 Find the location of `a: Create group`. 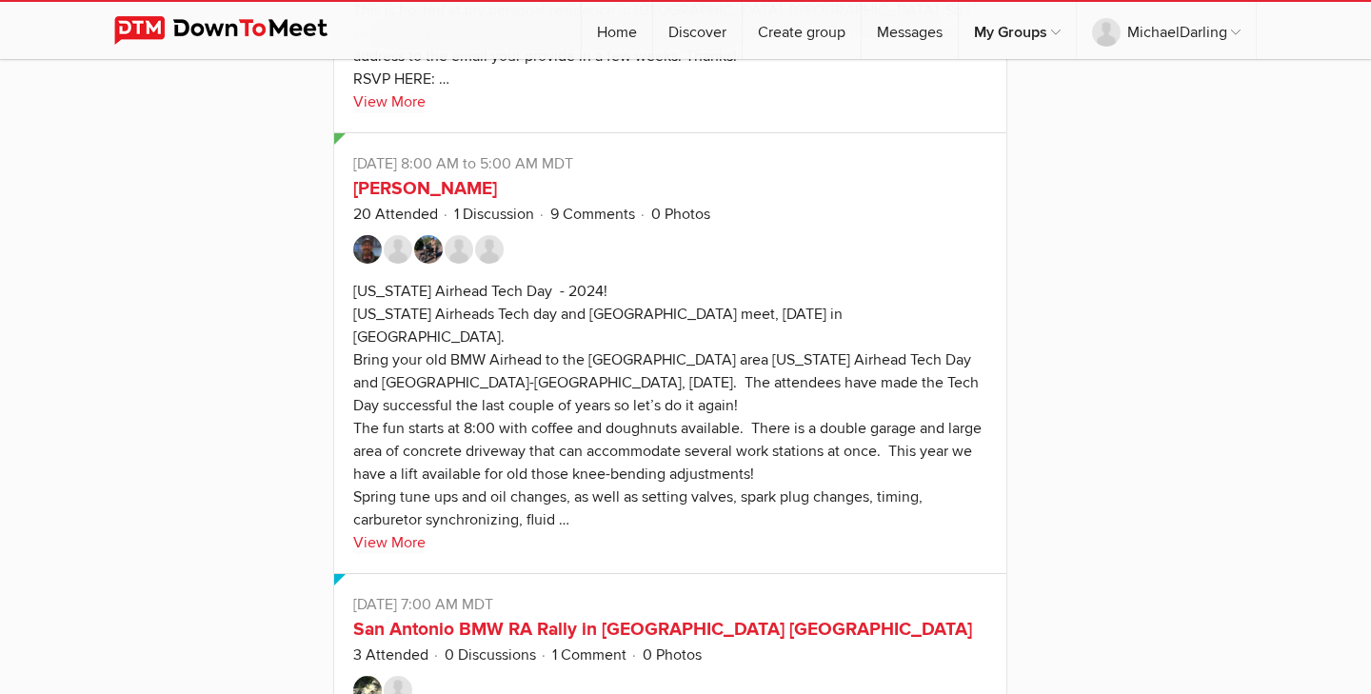

a: Create group is located at coordinates (802, 30).